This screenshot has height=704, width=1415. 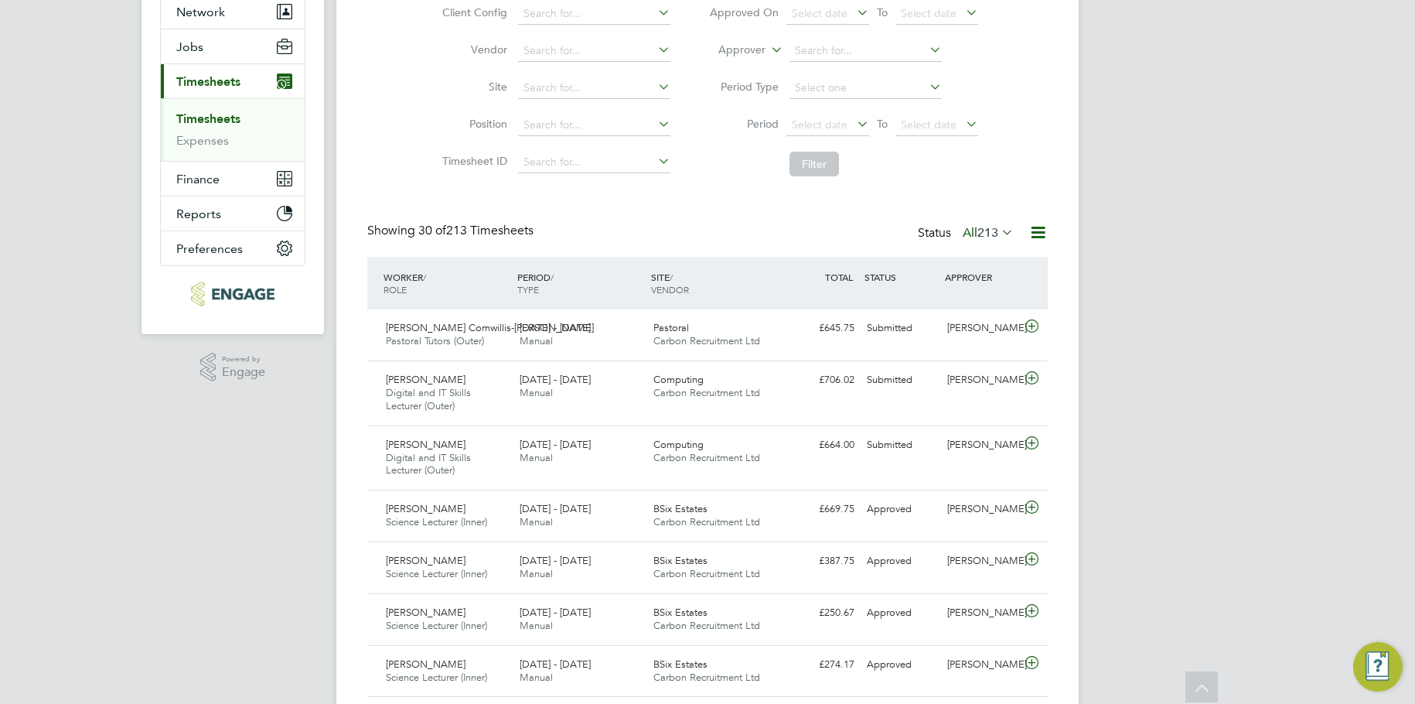 What do you see at coordinates (233, 294) in the screenshot?
I see `a: Go to home page` at bounding box center [233, 294].